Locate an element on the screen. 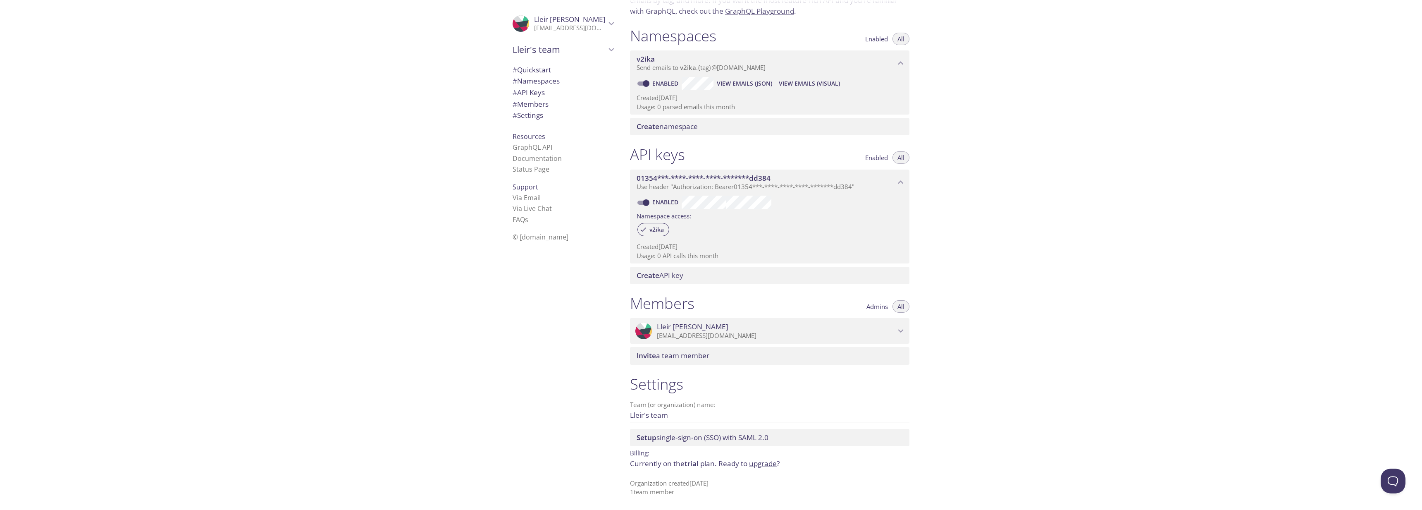 Image resolution: width=1422 pixels, height=510 pixels. div: Namespaces is located at coordinates (563, 81).